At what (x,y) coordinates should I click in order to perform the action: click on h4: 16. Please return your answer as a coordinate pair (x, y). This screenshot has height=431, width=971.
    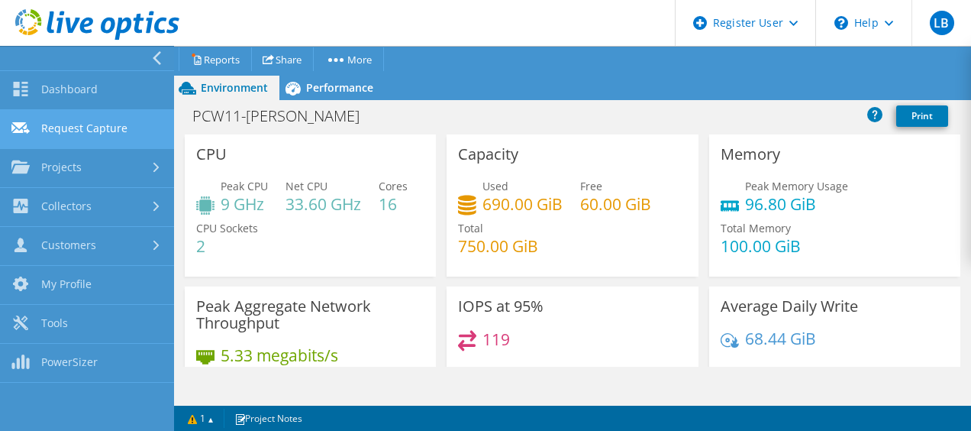
    Looking at the image, I should click on (393, 204).